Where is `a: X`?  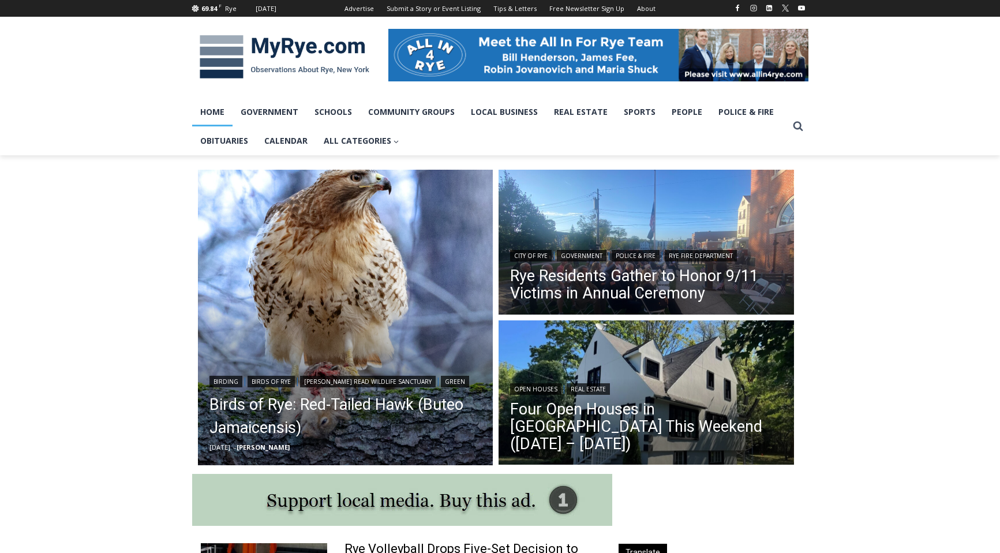
a: X is located at coordinates (785, 8).